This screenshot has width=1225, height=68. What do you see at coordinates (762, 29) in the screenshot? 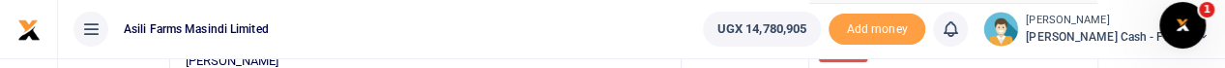
I see `span: UGX 14,780,905` at bounding box center [762, 29].